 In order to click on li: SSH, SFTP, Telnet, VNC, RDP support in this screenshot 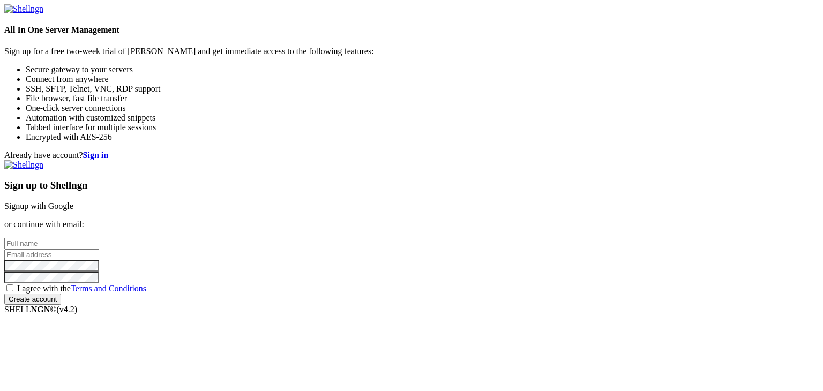, I will do `click(422, 89)`.